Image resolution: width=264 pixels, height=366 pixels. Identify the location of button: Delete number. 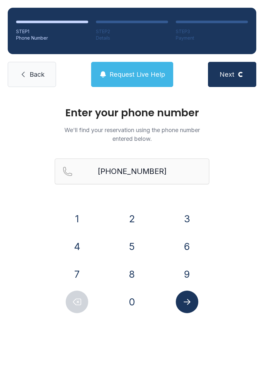
(77, 302).